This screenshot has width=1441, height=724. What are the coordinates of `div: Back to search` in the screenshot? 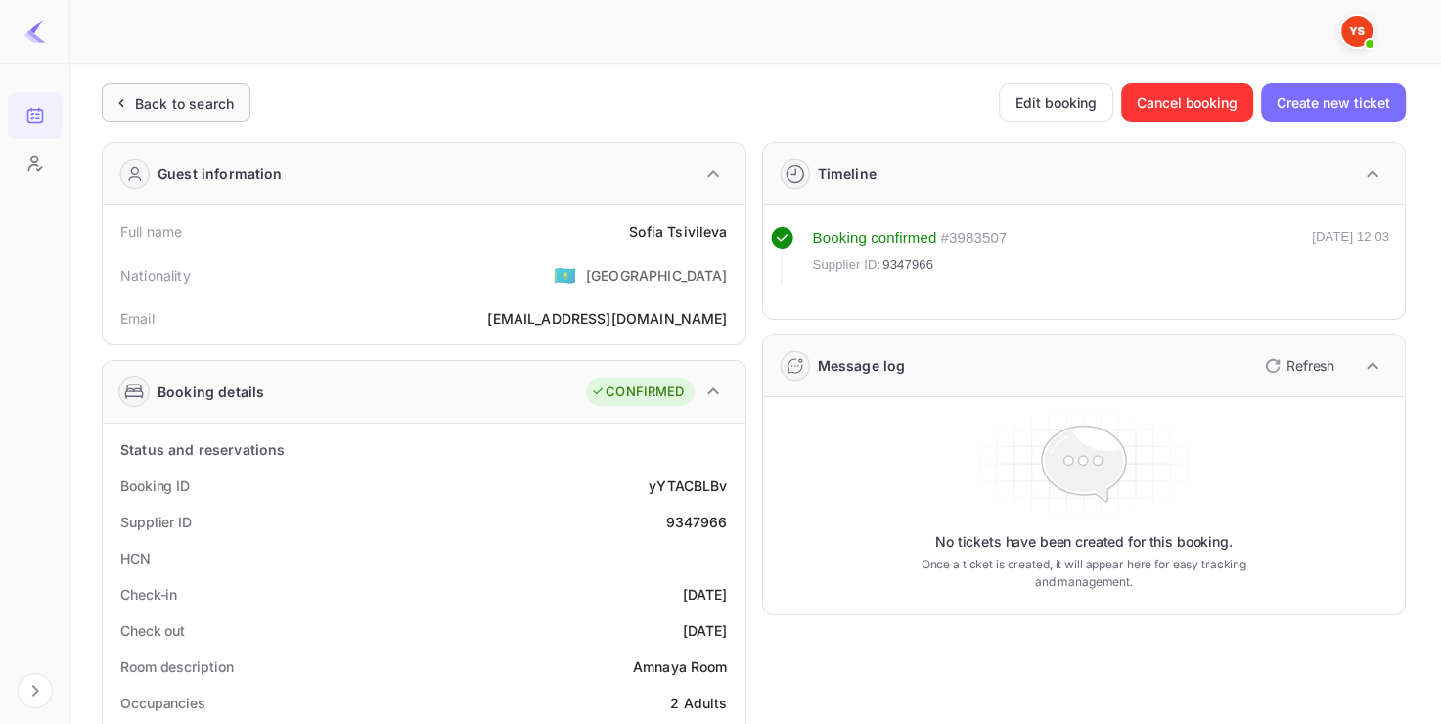 It's located at (184, 103).